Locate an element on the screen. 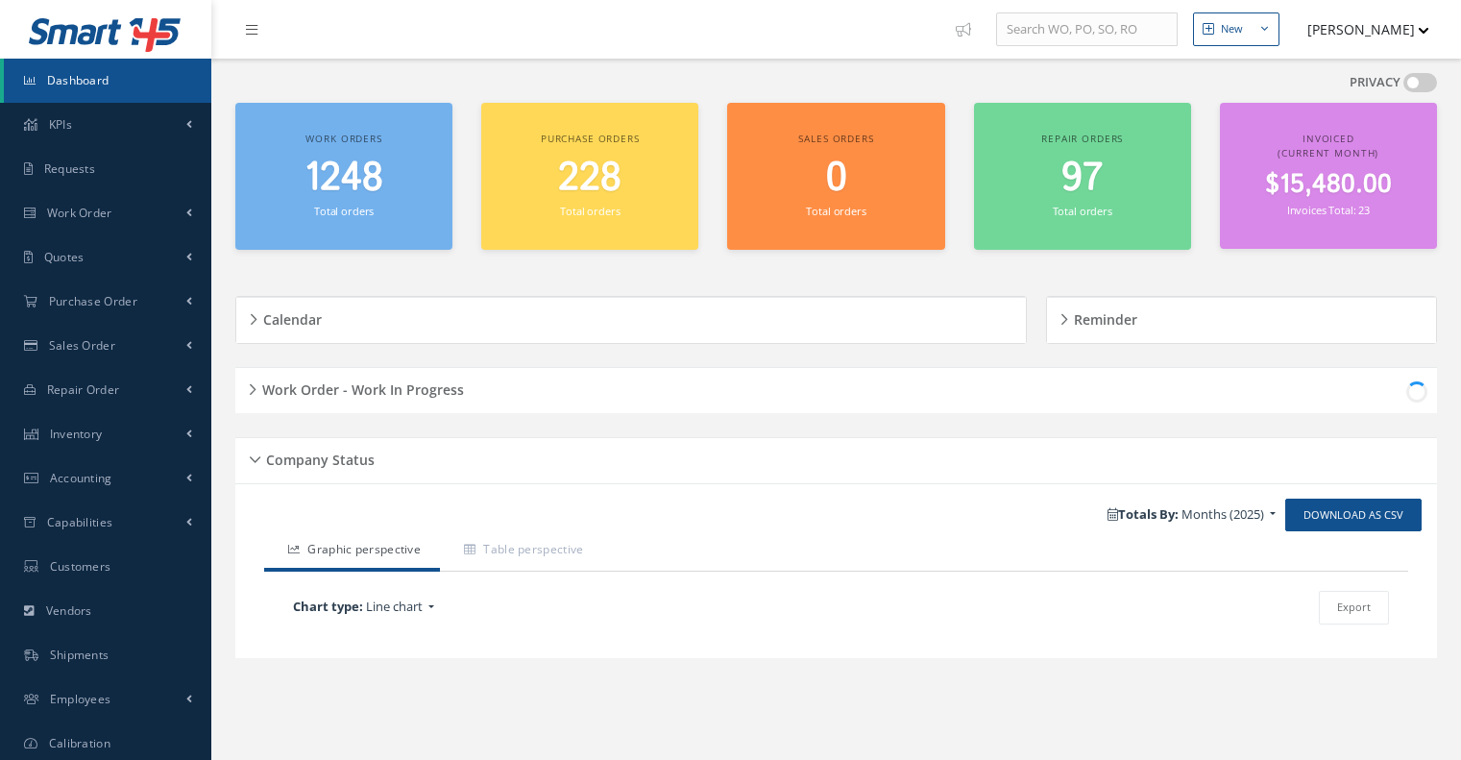 The image size is (1461, 760). span: Customers is located at coordinates (81, 566).